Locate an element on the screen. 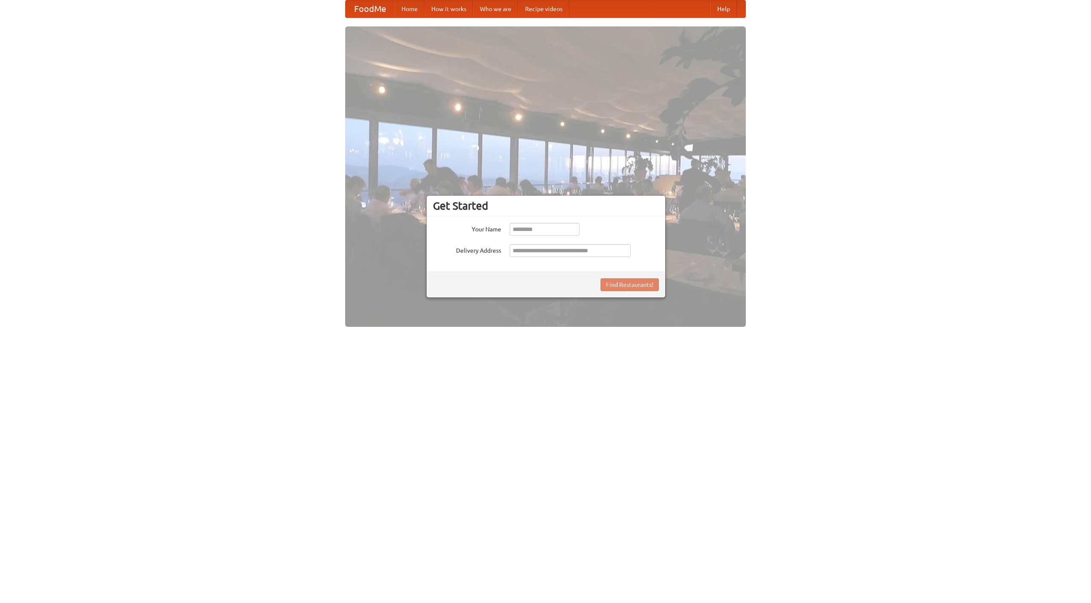 The image size is (1091, 603). button: Find Restaurants! is located at coordinates (630, 285).